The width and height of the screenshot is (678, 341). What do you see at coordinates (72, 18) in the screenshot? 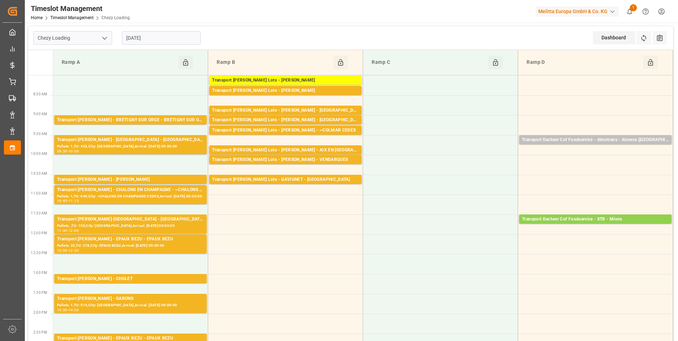
I see `a: Timeslot Management` at bounding box center [72, 18].